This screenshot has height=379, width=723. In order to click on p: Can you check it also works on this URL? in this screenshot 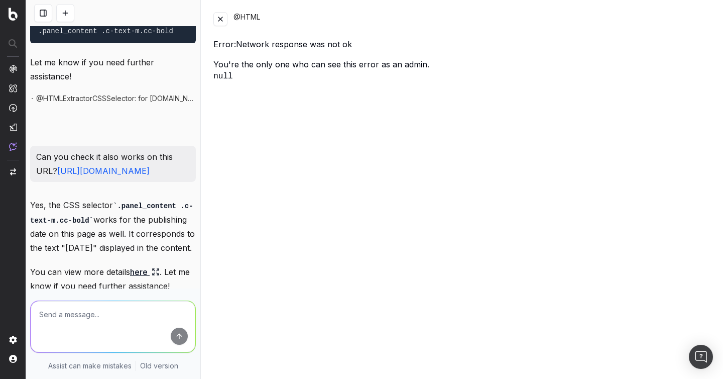, I will do `click(113, 164)`.